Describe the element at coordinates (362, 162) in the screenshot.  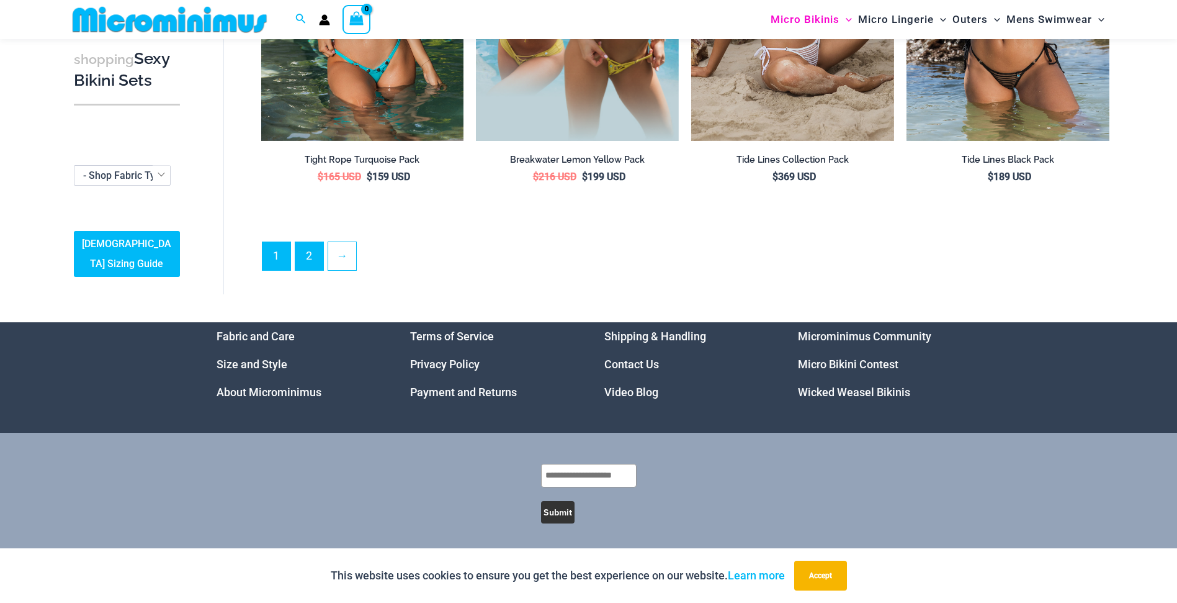
I see `a: Tight Rope Turquoise Pack` at that location.